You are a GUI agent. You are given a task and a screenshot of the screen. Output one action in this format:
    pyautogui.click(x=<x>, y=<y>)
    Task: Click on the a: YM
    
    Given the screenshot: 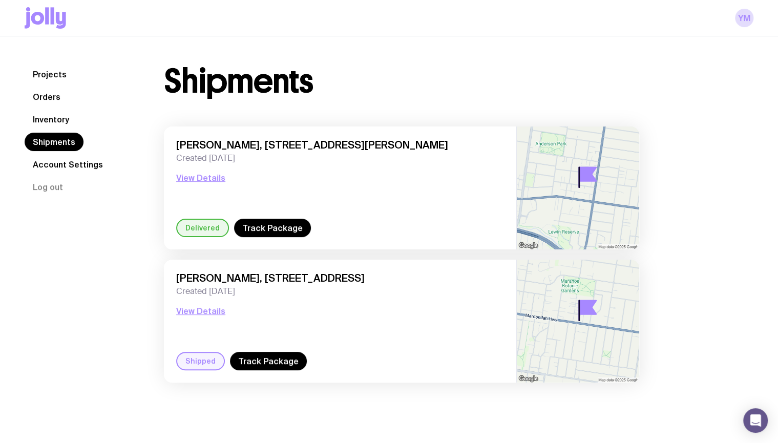 What is the action you would take?
    pyautogui.click(x=744, y=18)
    